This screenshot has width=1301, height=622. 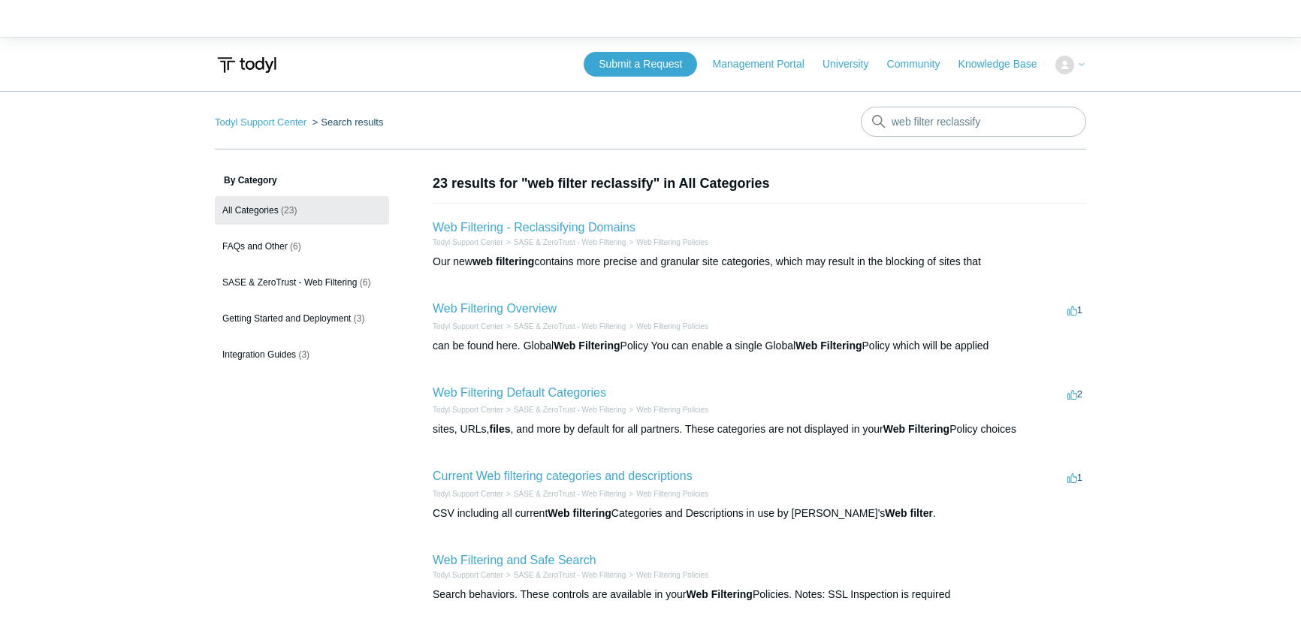 What do you see at coordinates (759, 183) in the screenshot?
I see `h1: 23 results for "web filter reclassify" in All Categories` at bounding box center [759, 183].